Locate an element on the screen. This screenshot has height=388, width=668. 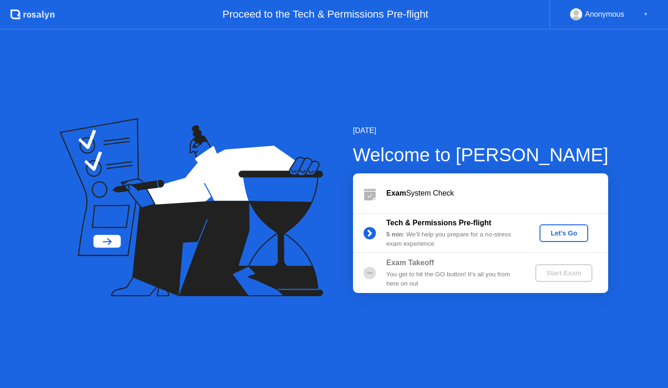
b: Exam is located at coordinates (396, 193).